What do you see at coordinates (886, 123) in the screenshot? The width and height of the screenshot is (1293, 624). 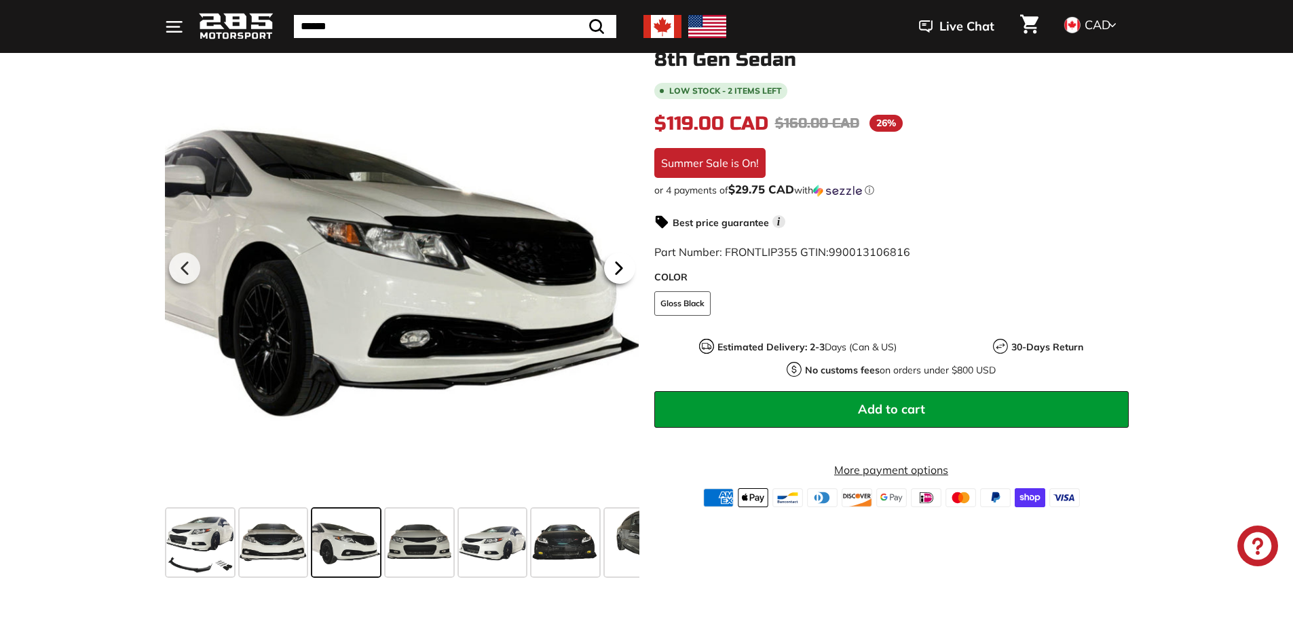 I see `span: 26%` at bounding box center [886, 123].